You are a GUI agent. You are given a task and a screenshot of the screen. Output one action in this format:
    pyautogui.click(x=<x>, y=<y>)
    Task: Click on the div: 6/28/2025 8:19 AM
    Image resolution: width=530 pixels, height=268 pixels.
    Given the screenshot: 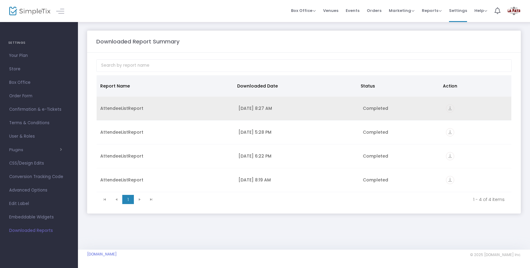 What is the action you would take?
    pyautogui.click(x=297, y=180)
    